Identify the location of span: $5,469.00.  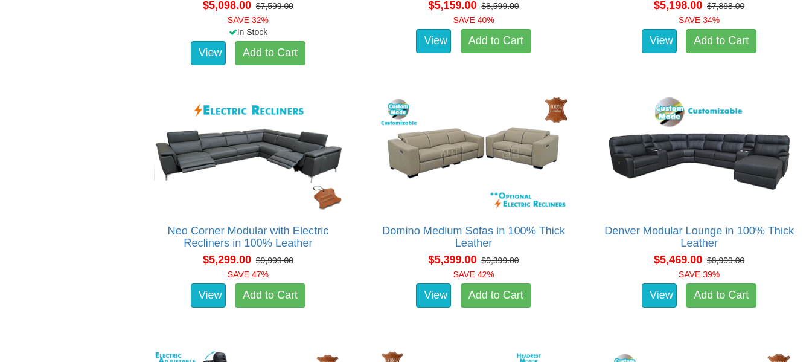
(678, 260).